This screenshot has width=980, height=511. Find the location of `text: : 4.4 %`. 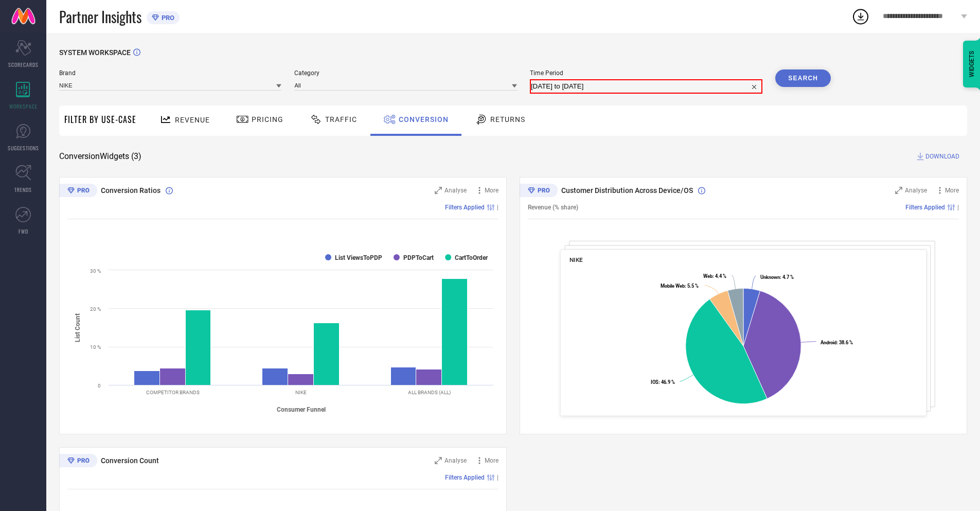

text: : 4.4 % is located at coordinates (714, 276).